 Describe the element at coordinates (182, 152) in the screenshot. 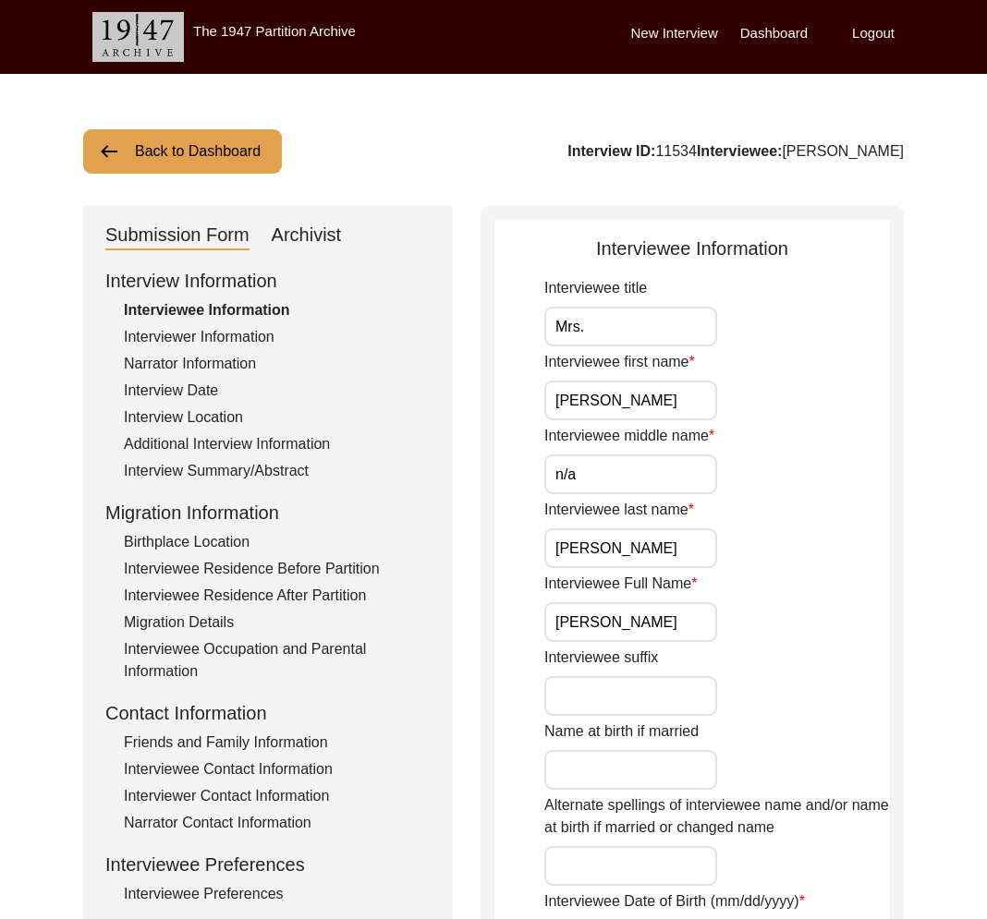

I see `button: Back to Dashboard` at that location.